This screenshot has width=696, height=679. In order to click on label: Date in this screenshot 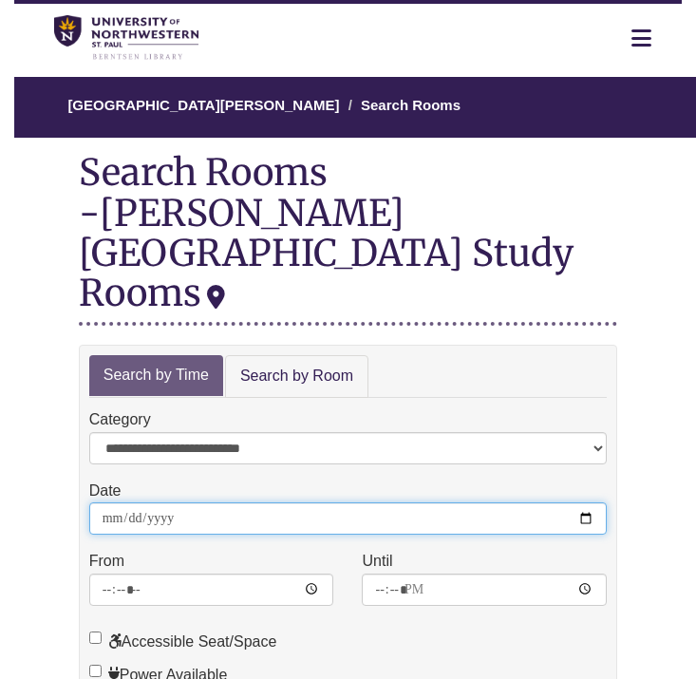, I will do `click(105, 491)`.